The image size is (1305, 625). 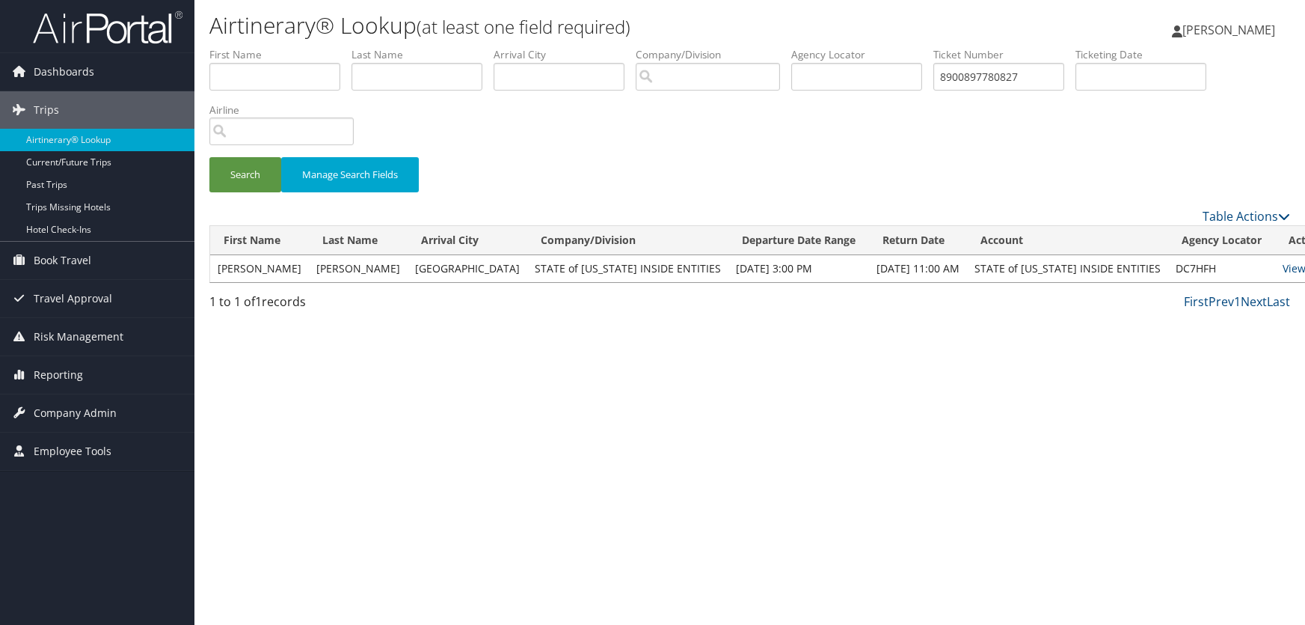 What do you see at coordinates (862, 55) in the screenshot?
I see `label: Agency Locator` at bounding box center [862, 55].